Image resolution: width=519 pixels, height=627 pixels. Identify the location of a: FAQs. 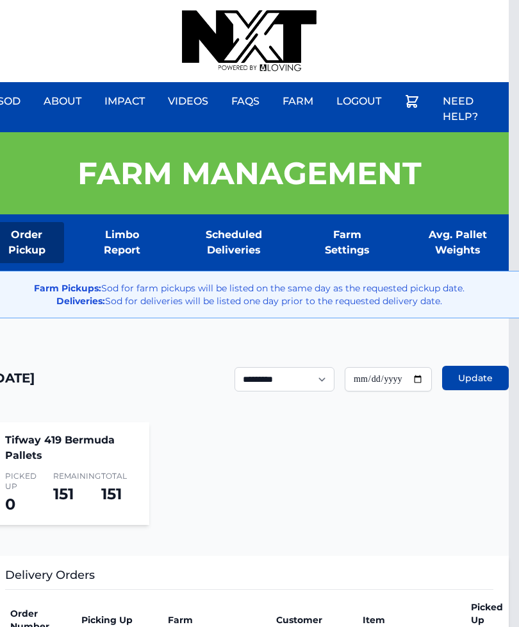
(246, 101).